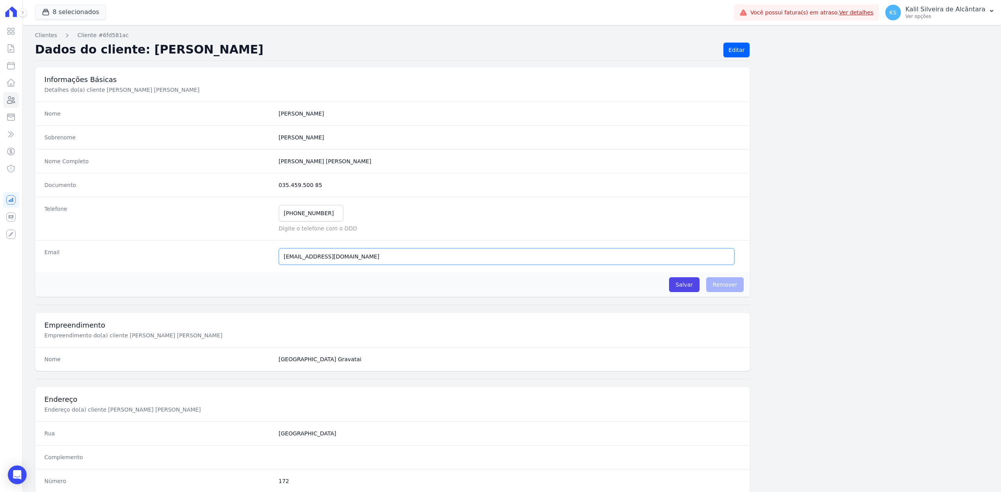 Image resolution: width=1001 pixels, height=492 pixels. Describe the element at coordinates (158, 434) in the screenshot. I see `dt: Rua` at that location.